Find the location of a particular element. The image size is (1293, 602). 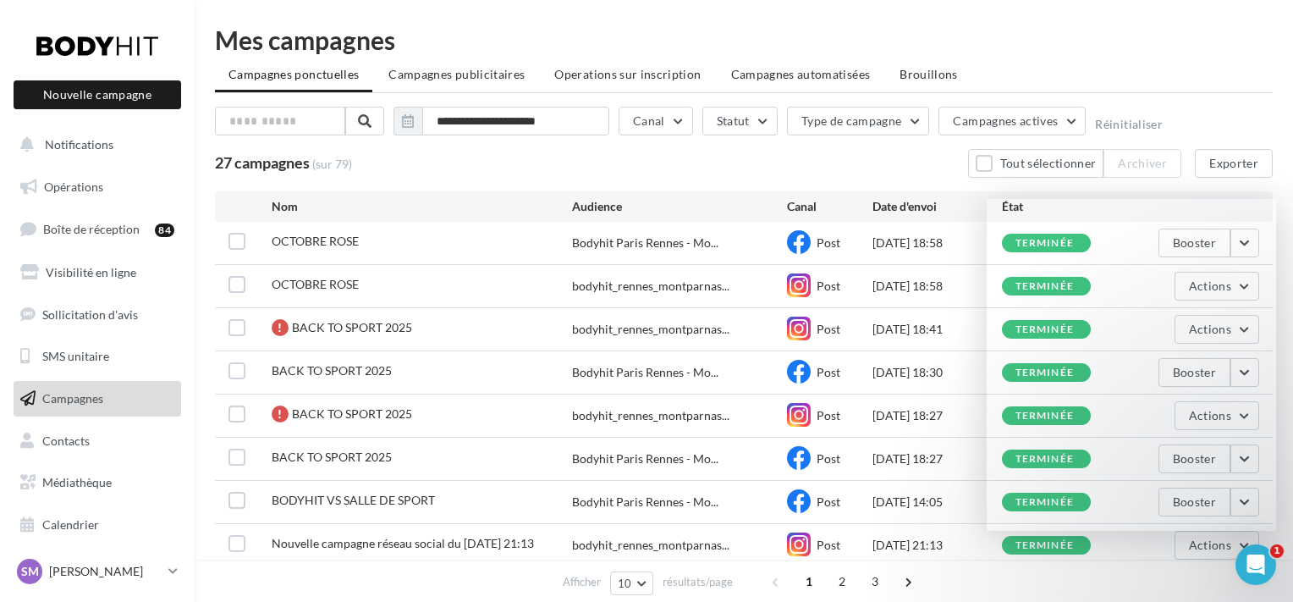

a: Médiathèque is located at coordinates (97, 482).